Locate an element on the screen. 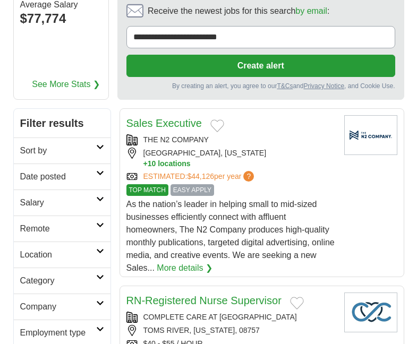 The width and height of the screenshot is (417, 344). div: THE N2 COMPANY is located at coordinates (231, 140).